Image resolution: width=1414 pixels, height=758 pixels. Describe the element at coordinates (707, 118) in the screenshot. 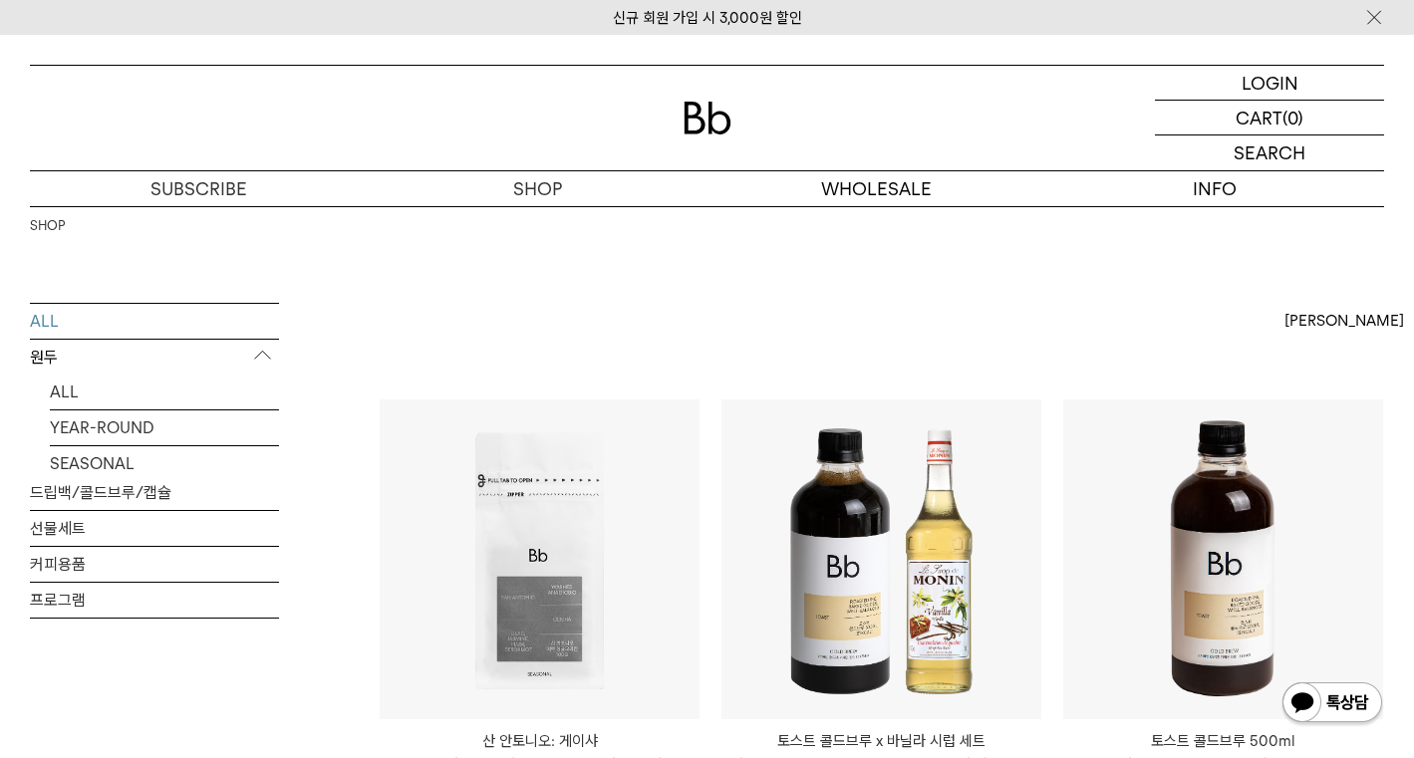

I see `img: 로고` at that location.